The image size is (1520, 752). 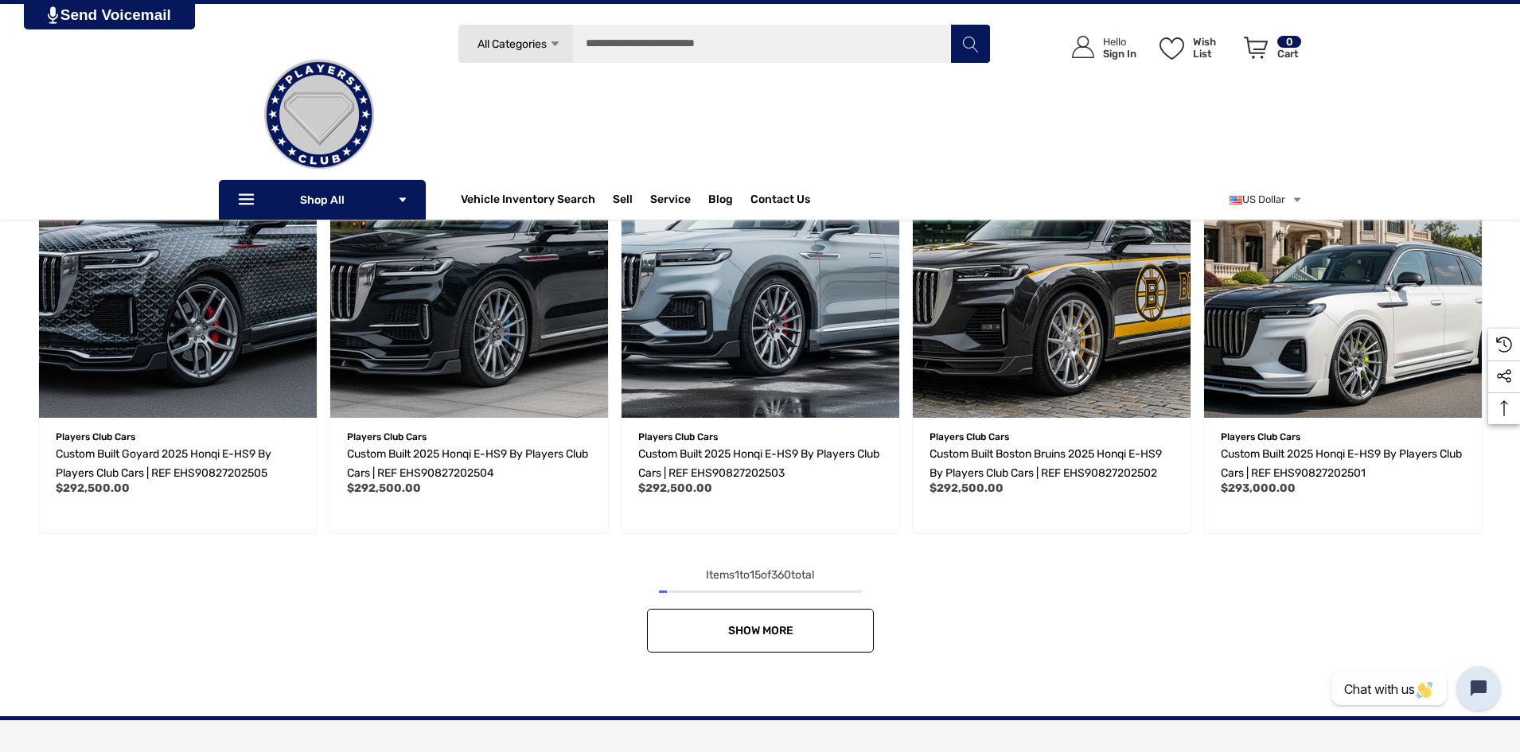 What do you see at coordinates (760, 630) in the screenshot?
I see `a: Show More` at bounding box center [760, 630].